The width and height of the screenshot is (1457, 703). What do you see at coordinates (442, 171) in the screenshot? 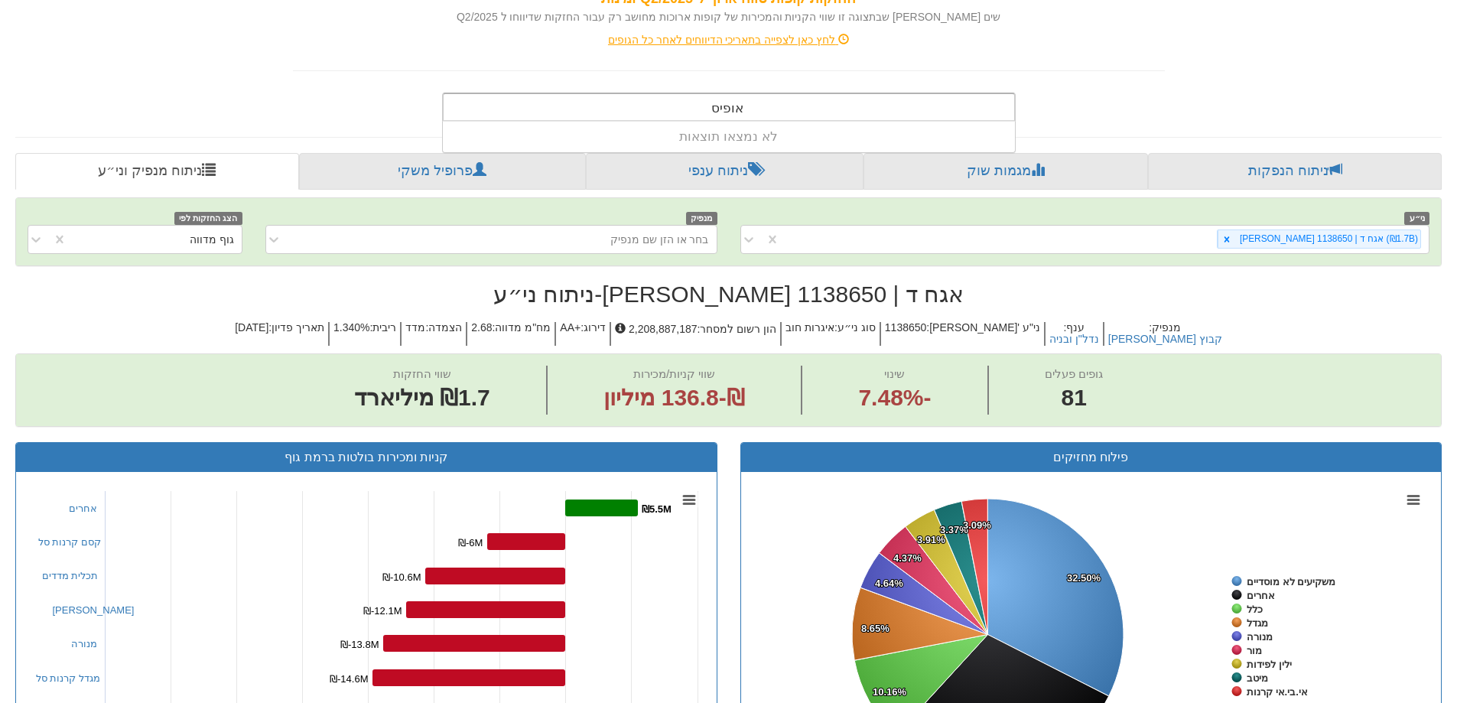
I see `a: פרופיל משקי` at bounding box center [442, 171].